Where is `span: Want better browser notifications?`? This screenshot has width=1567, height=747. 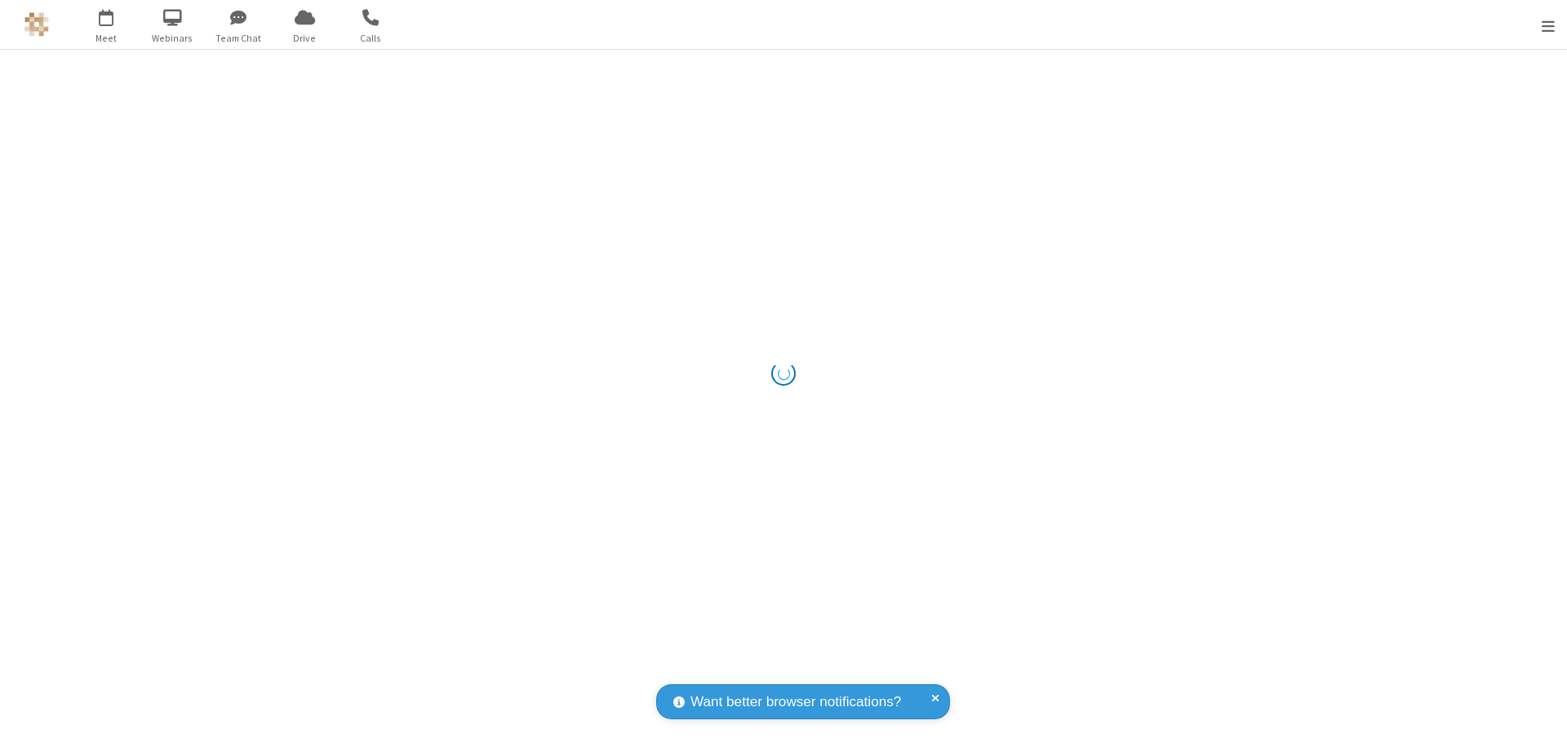
span: Want better browser notifications? is located at coordinates (796, 703).